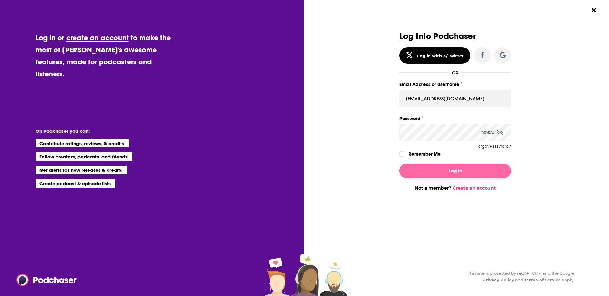  What do you see at coordinates (455, 98) in the screenshot?
I see `input: Email Address or Username` at bounding box center [455, 98].